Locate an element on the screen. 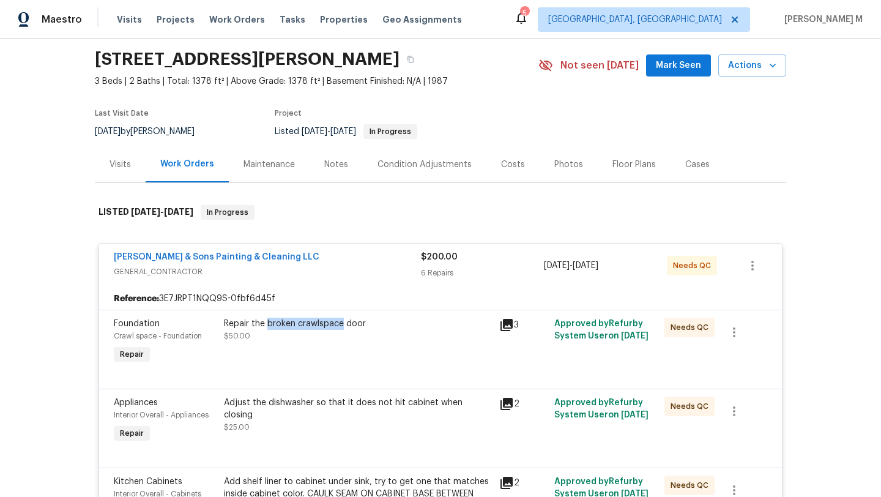 The width and height of the screenshot is (881, 497). button: Copy Address is located at coordinates (411, 59).